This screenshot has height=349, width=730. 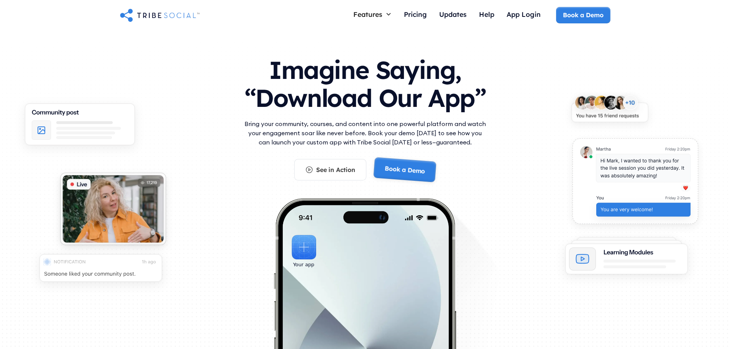 I want to click on div: Your app, so click(x=304, y=265).